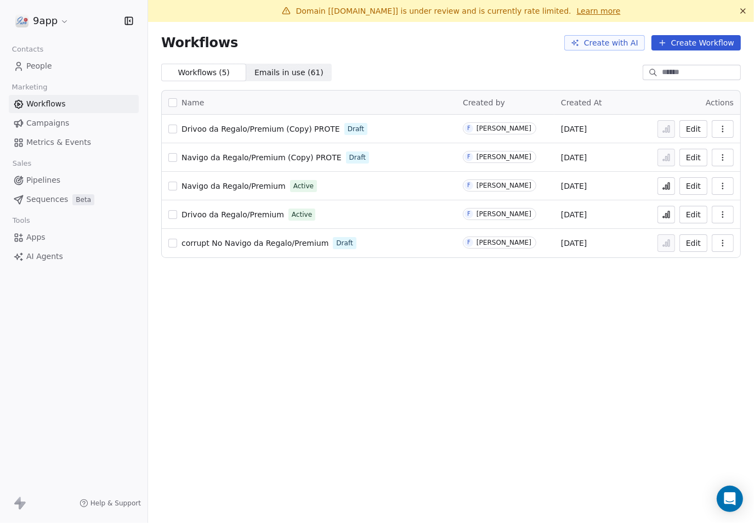 This screenshot has width=754, height=523. Describe the element at coordinates (730, 499) in the screenshot. I see `div: Open Intercom Messenger` at that location.